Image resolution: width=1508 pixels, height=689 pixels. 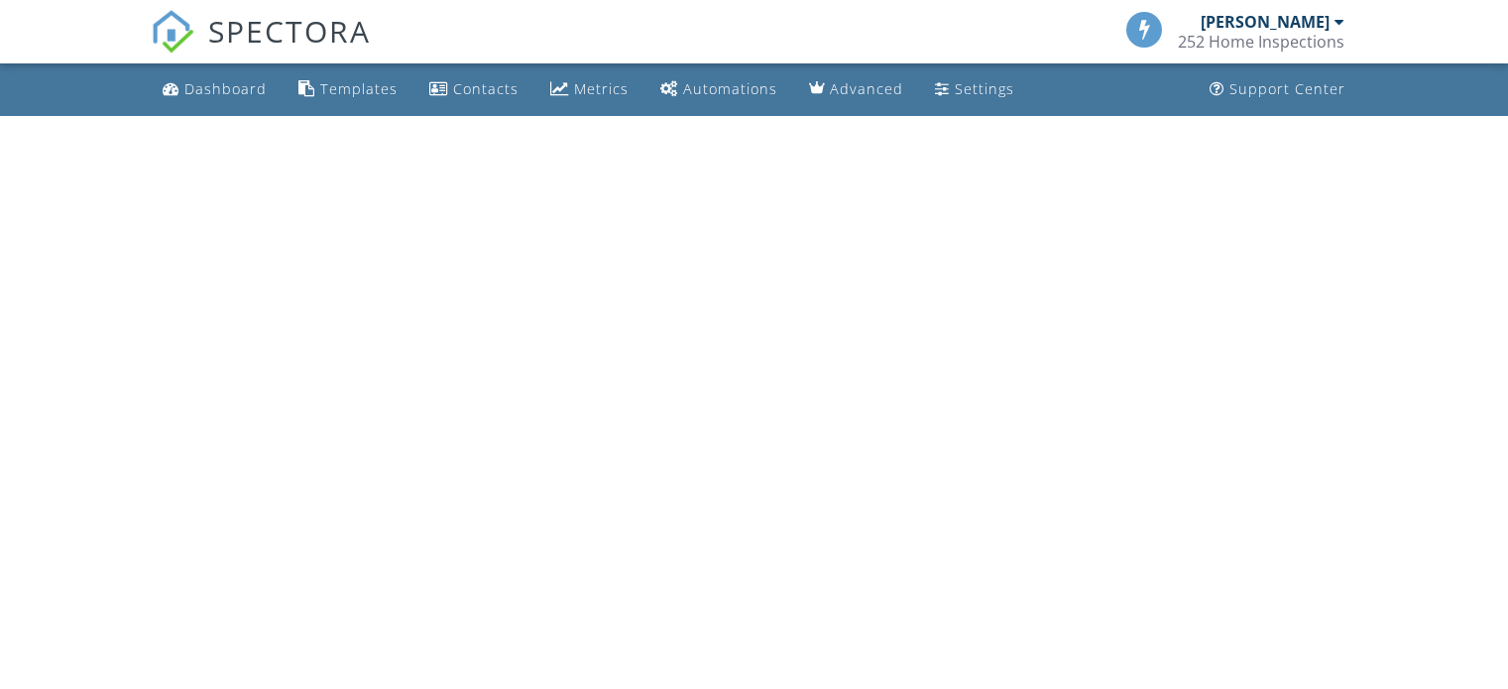 What do you see at coordinates (474, 89) in the screenshot?
I see `a: Contacts` at bounding box center [474, 89].